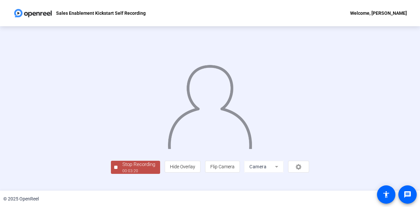 This screenshot has width=420, height=207. I want to click on img: overlay, so click(210, 104).